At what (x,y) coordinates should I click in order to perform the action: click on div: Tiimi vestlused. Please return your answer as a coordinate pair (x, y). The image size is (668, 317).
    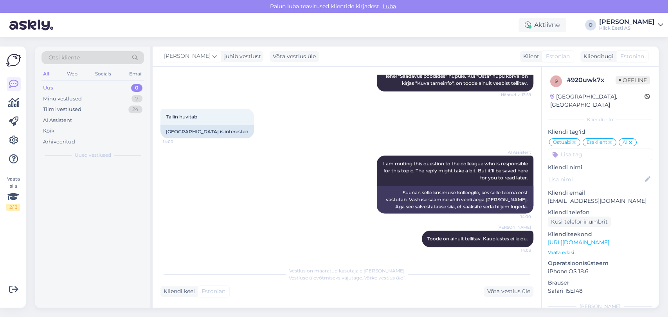
    Looking at the image, I should click on (62, 109).